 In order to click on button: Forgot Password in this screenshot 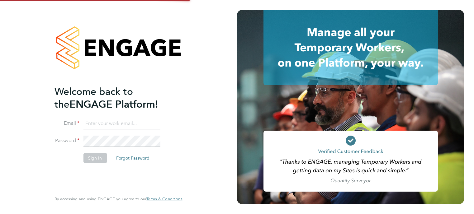, I will do `click(133, 158)`.